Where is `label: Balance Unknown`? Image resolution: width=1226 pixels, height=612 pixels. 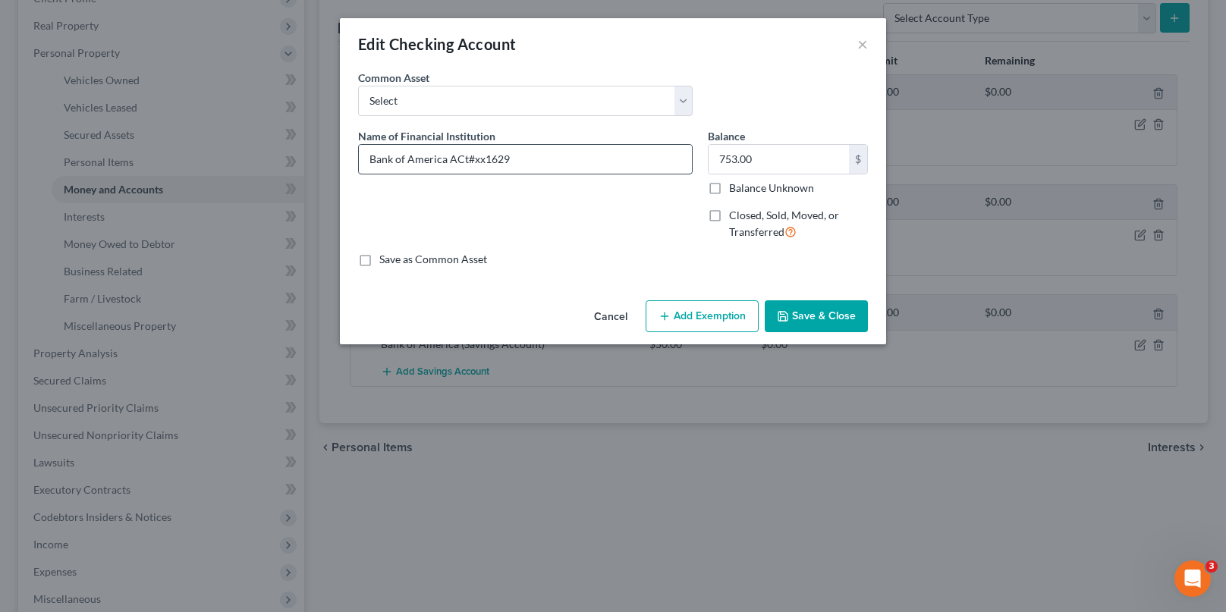
label: Balance Unknown is located at coordinates (772, 188).